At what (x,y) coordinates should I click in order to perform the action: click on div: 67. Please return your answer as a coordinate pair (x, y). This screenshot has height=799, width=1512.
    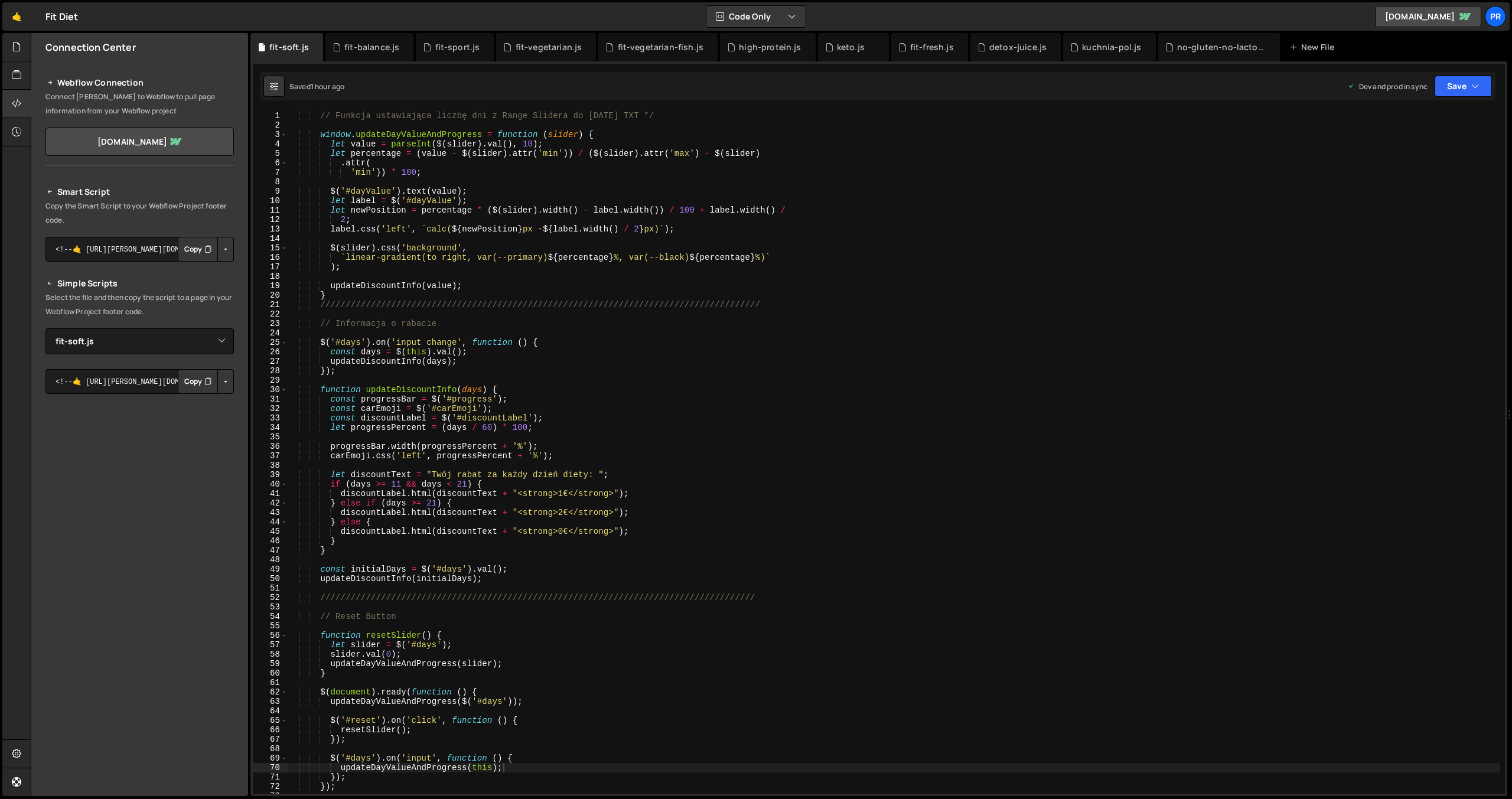
    Looking at the image, I should click on (270, 740).